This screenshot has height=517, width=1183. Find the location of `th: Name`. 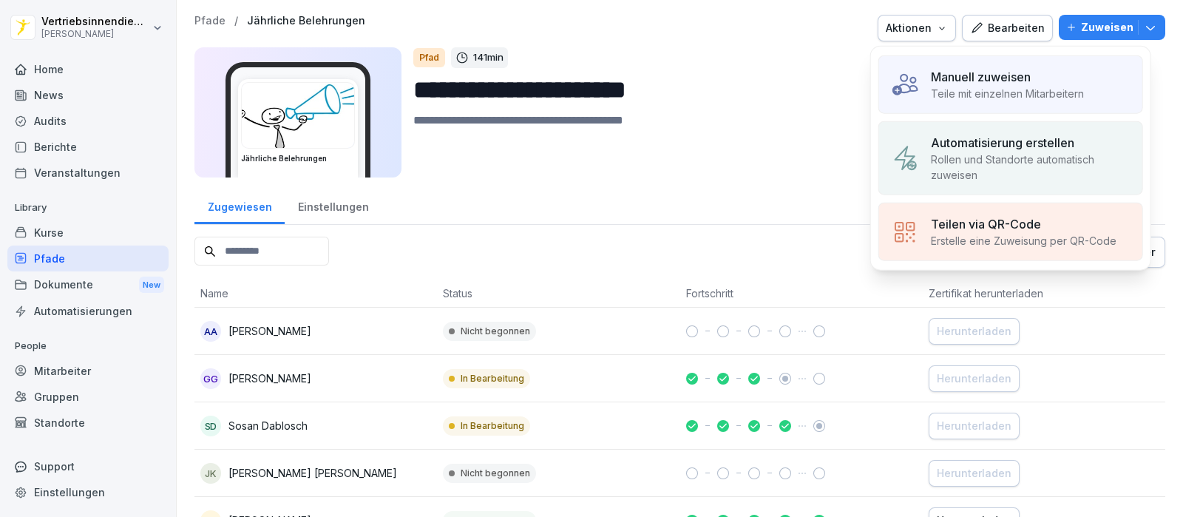

th: Name is located at coordinates (316, 293).